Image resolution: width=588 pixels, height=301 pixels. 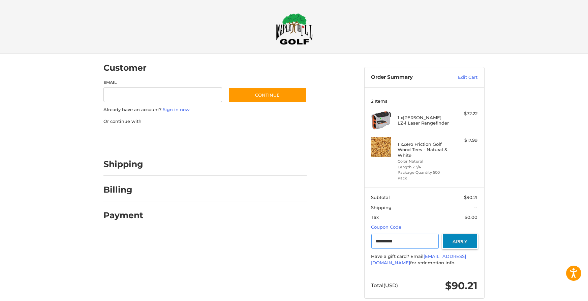 I want to click on p: Already have an account?, so click(x=205, y=110).